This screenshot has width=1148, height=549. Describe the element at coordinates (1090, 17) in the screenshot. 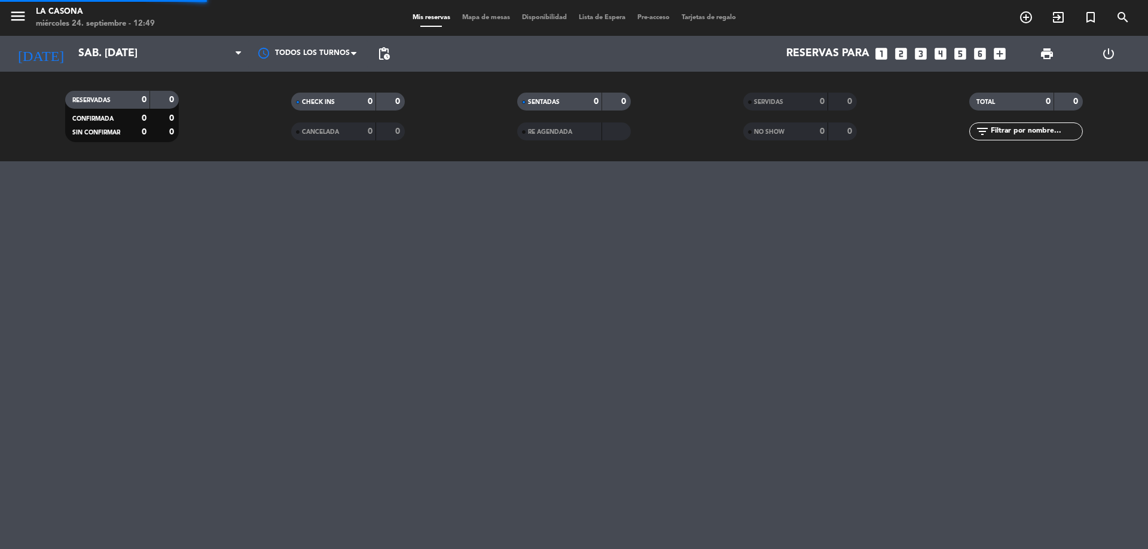

I see `span: Reserva especial` at that location.